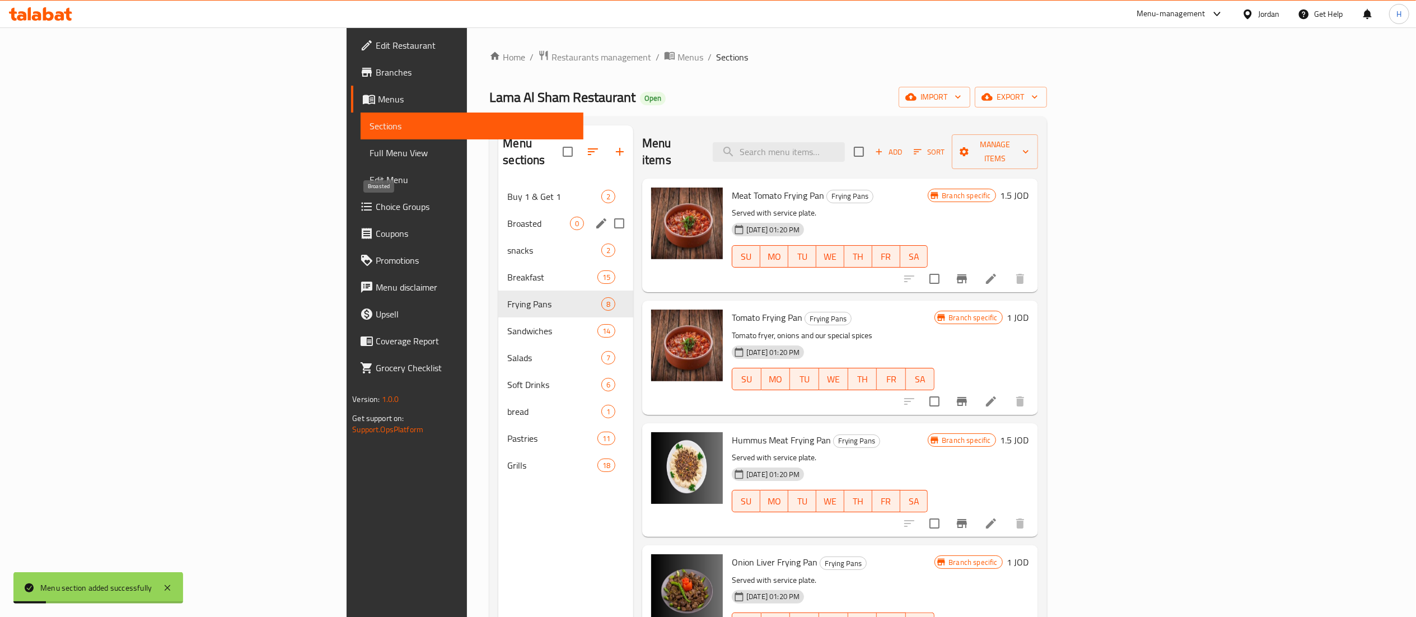  What do you see at coordinates (935, 279) in the screenshot?
I see `span: Select to update` at bounding box center [935, 279].